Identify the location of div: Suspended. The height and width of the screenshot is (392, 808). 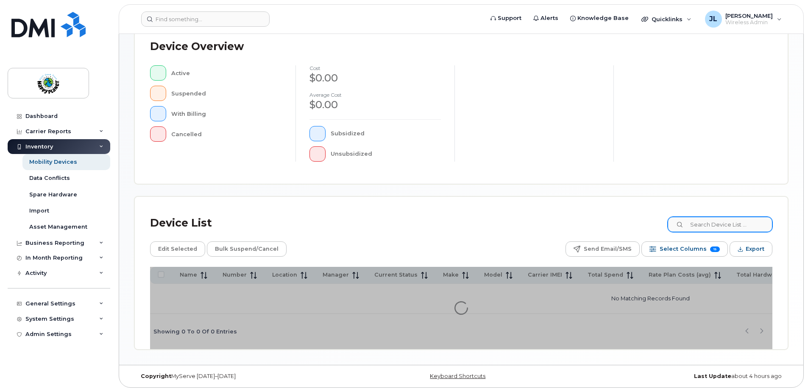
(227, 93).